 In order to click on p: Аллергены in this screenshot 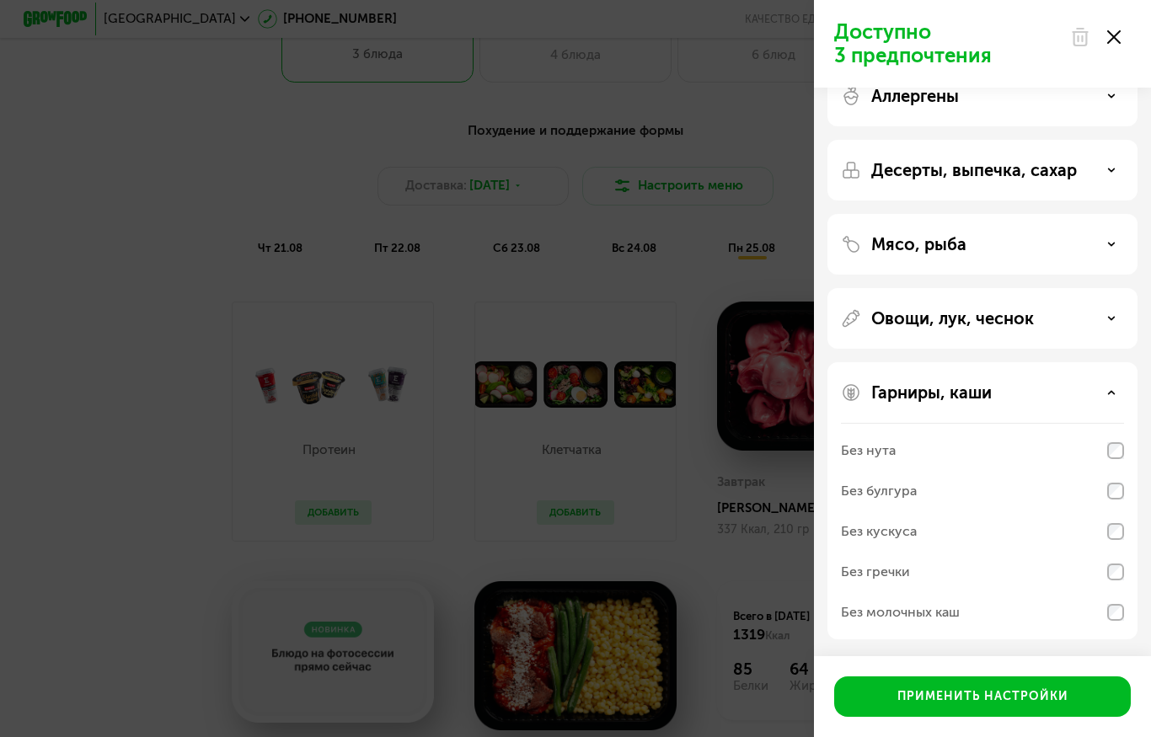, I will do `click(915, 96)`.